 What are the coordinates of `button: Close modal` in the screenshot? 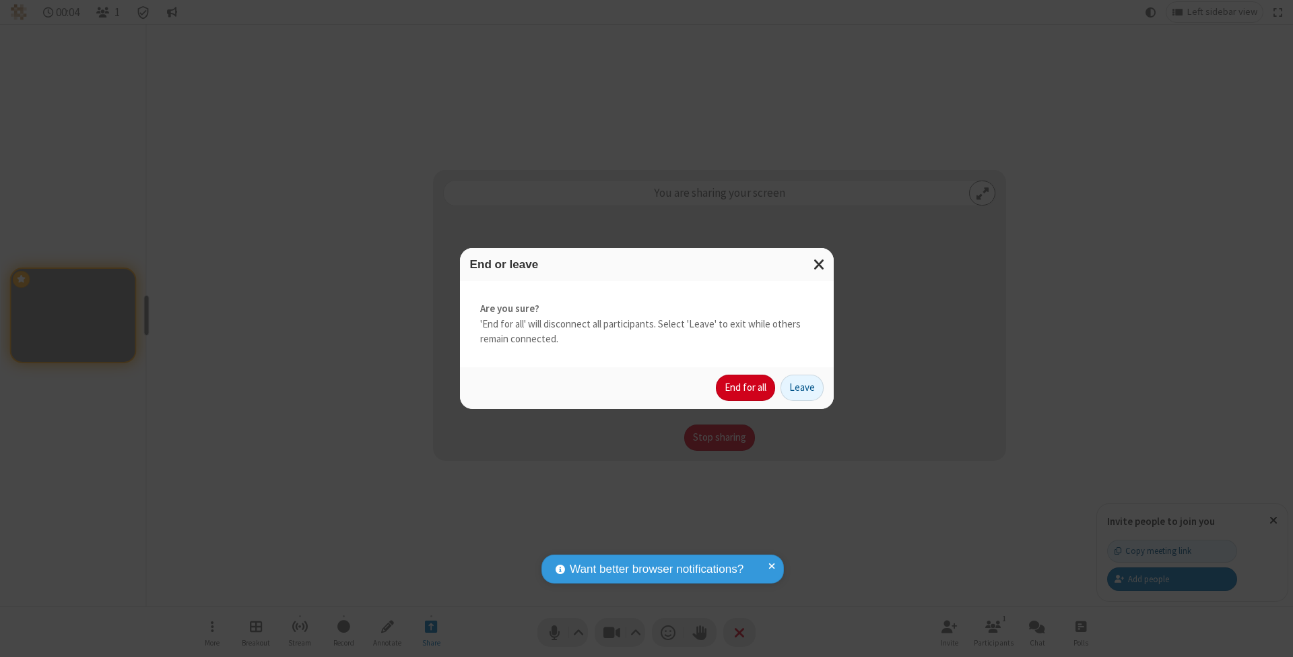 It's located at (820, 264).